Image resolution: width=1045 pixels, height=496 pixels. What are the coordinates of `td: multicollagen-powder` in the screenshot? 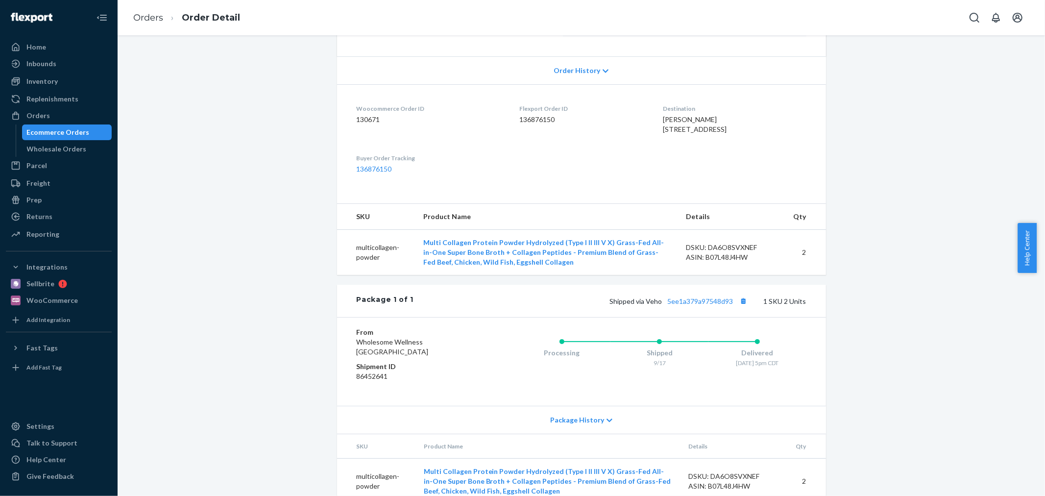 It's located at (376, 252).